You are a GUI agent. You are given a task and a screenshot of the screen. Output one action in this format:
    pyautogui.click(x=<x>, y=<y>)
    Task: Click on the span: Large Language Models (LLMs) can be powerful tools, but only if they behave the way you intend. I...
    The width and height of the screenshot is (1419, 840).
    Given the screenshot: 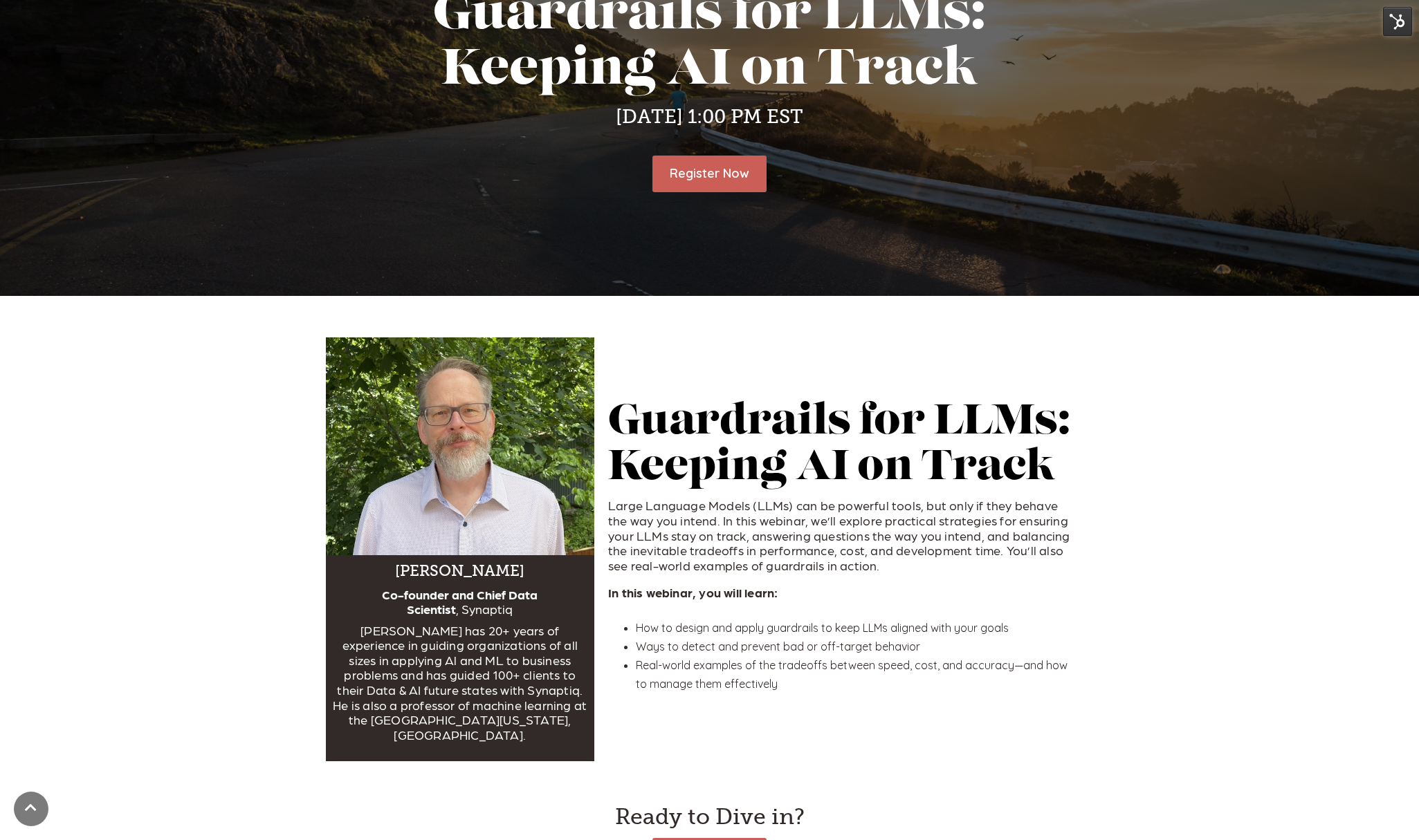 What is the action you would take?
    pyautogui.click(x=840, y=535)
    